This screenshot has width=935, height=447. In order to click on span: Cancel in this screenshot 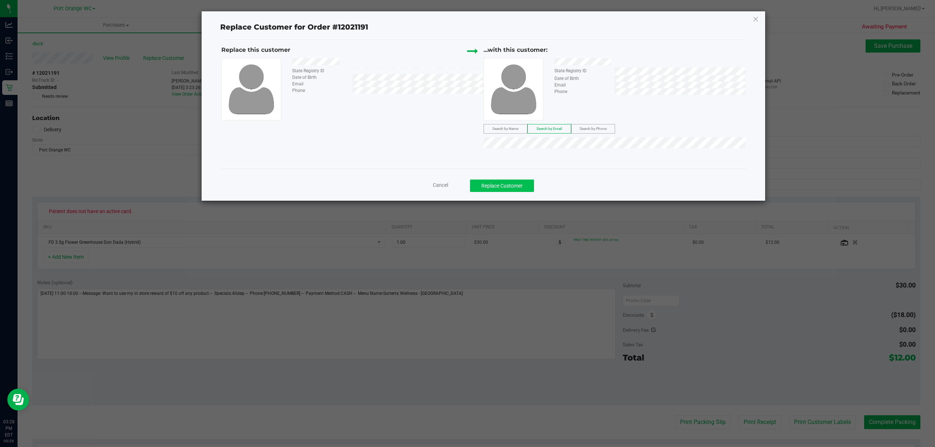, I will do `click(440, 185)`.